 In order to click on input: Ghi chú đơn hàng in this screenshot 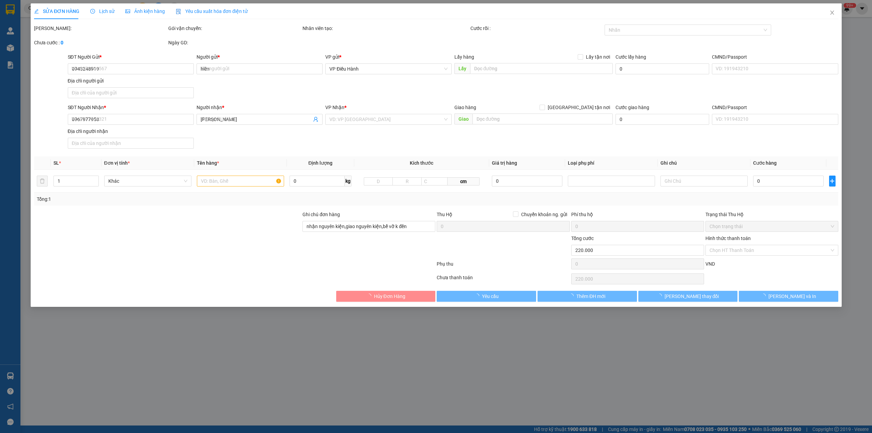, I will do `click(369, 226)`.